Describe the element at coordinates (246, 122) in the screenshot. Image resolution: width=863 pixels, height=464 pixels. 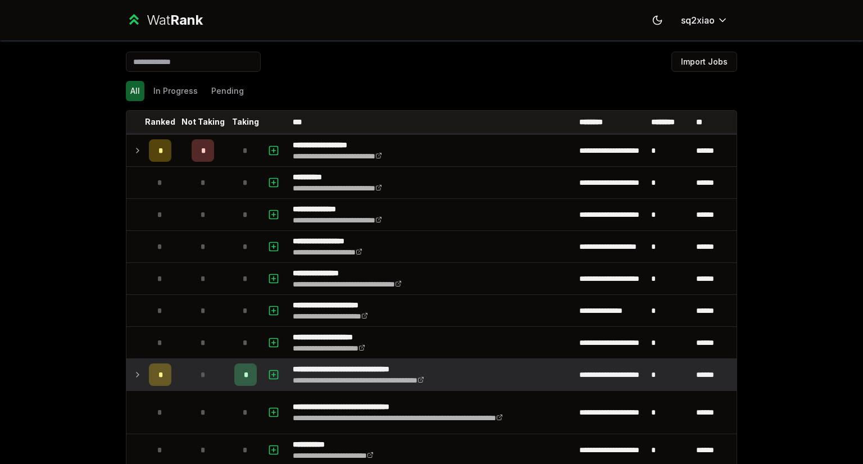
I see `p: Taking` at that location.